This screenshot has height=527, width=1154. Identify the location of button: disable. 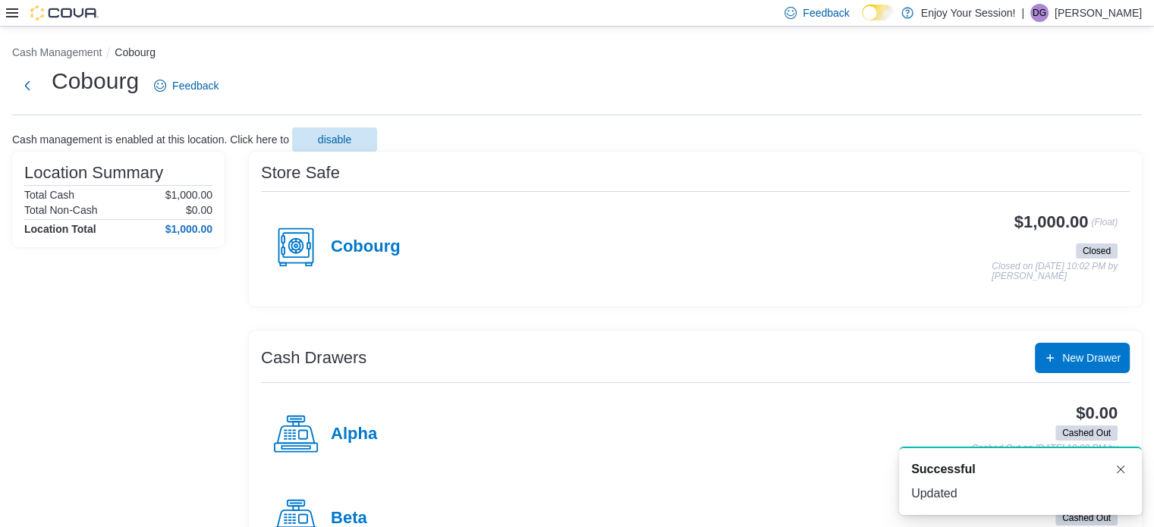
(335, 140).